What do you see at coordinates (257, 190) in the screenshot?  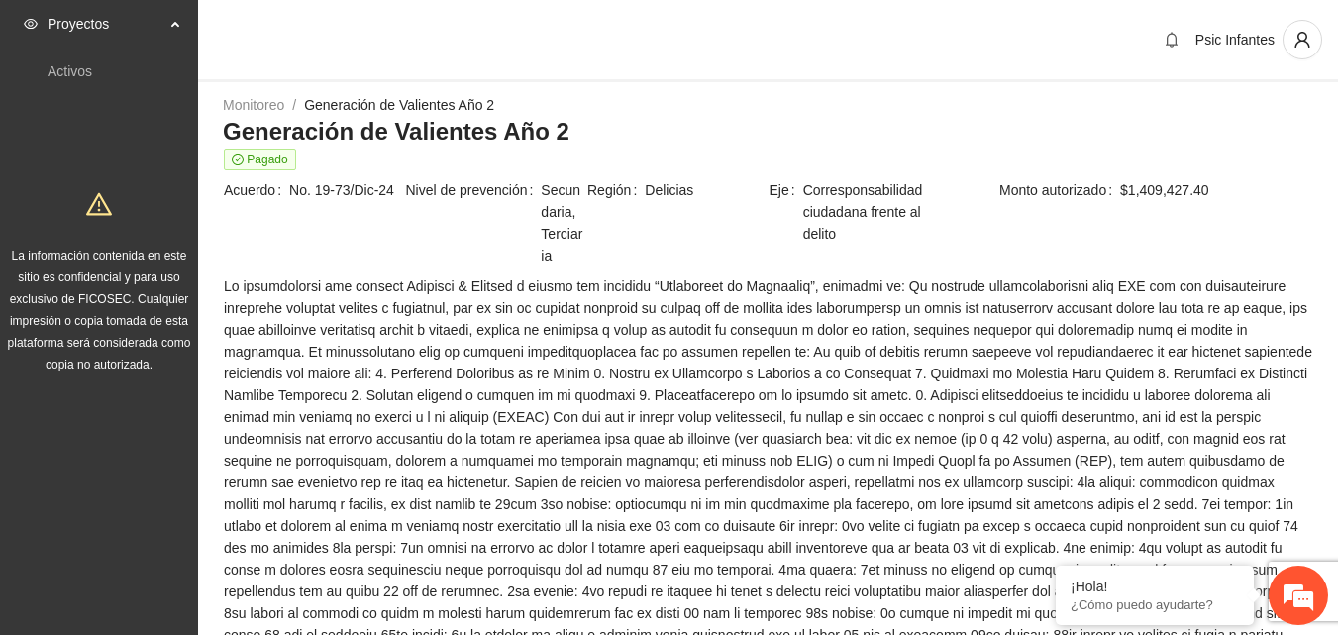 I see `span: Acuerdo` at bounding box center [257, 190].